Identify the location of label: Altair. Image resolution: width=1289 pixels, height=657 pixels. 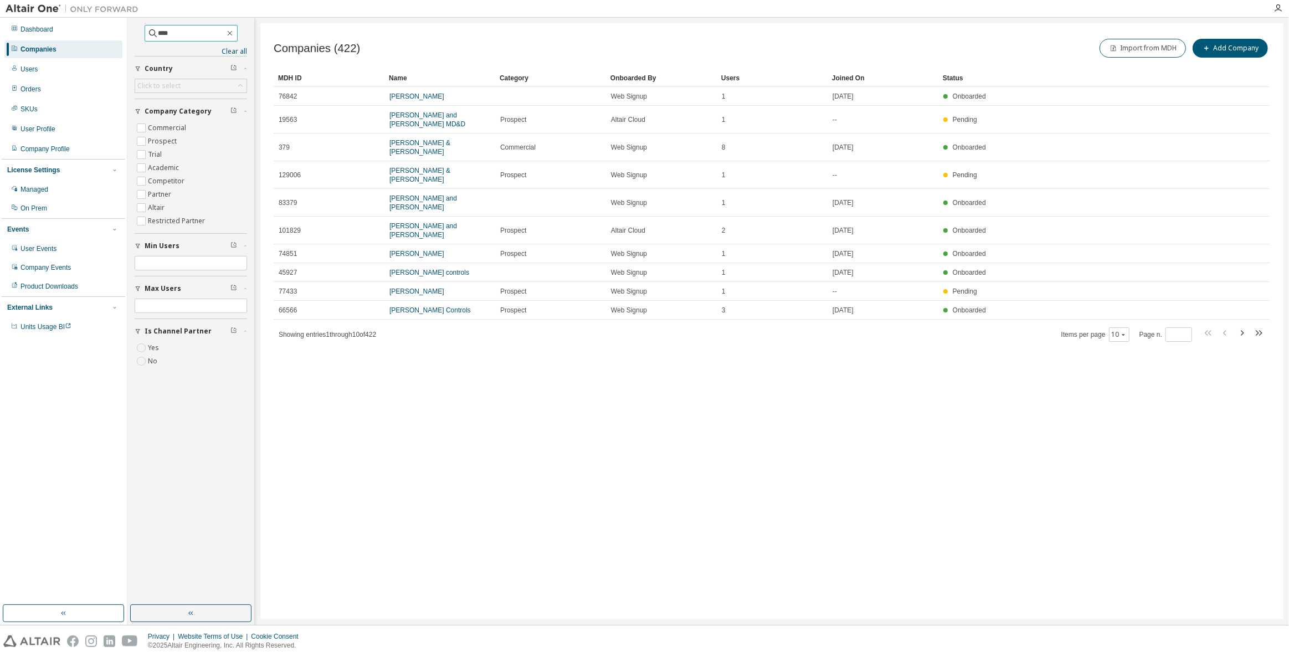
(157, 208).